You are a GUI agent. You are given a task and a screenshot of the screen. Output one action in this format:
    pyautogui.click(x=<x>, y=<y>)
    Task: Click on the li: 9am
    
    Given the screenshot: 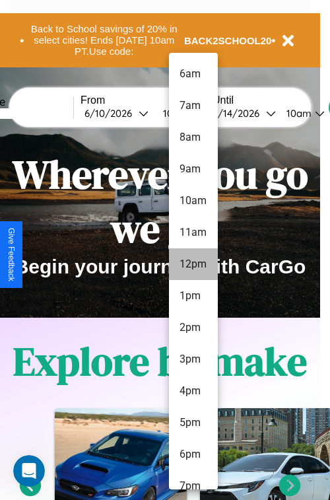 What is the action you would take?
    pyautogui.click(x=194, y=169)
    